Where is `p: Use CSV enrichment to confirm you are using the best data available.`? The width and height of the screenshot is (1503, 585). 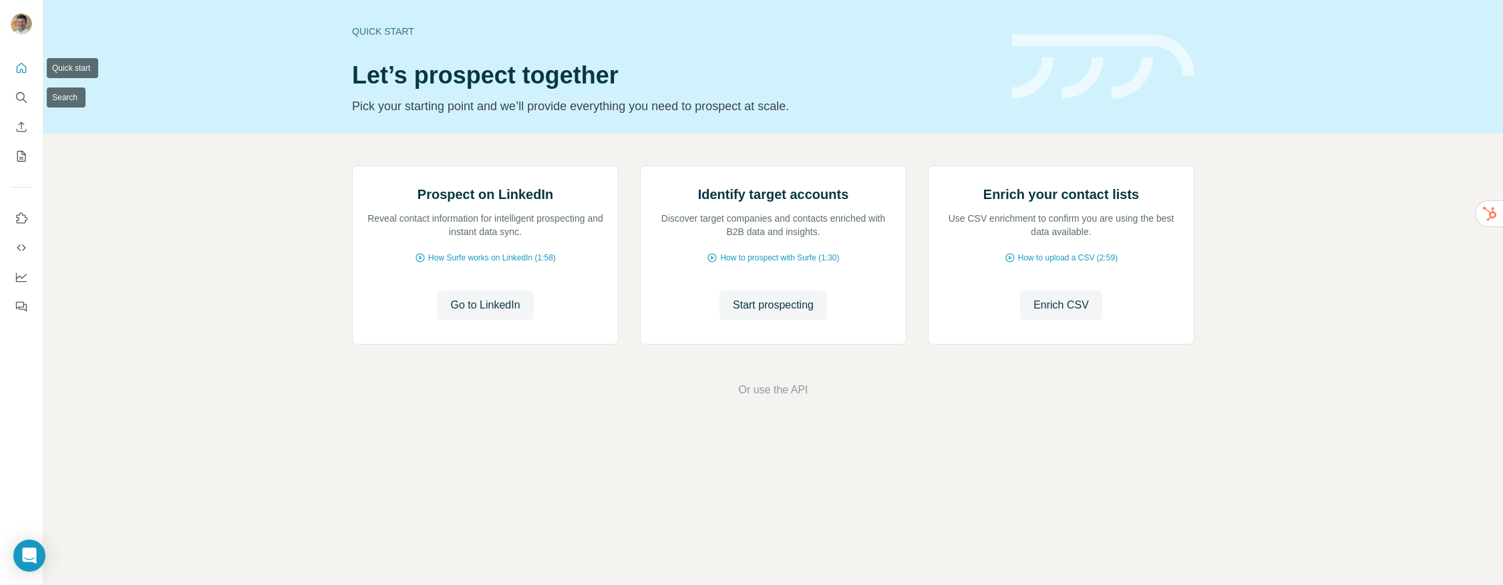 p: Use CSV enrichment to confirm you are using the best data available. is located at coordinates (1061, 225).